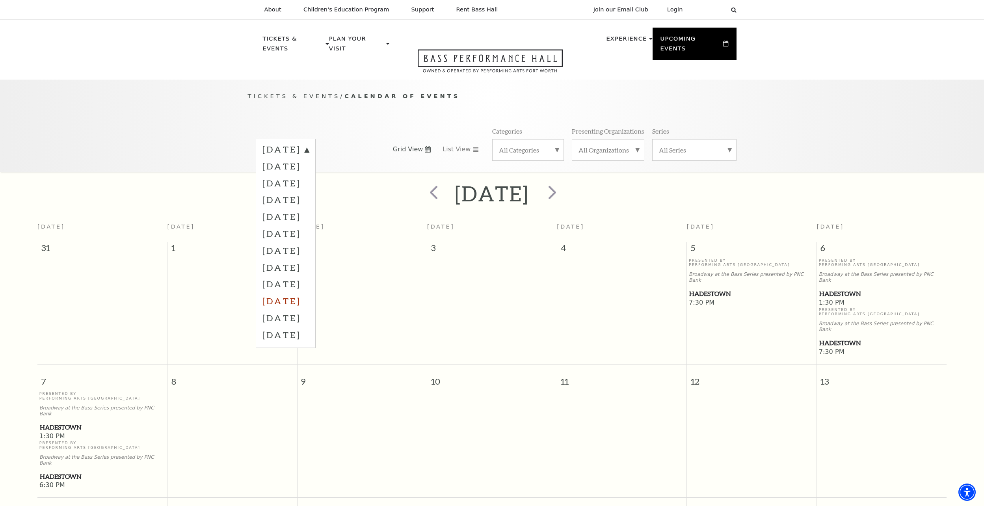 The width and height of the screenshot is (984, 506). I want to click on span: List View, so click(456, 149).